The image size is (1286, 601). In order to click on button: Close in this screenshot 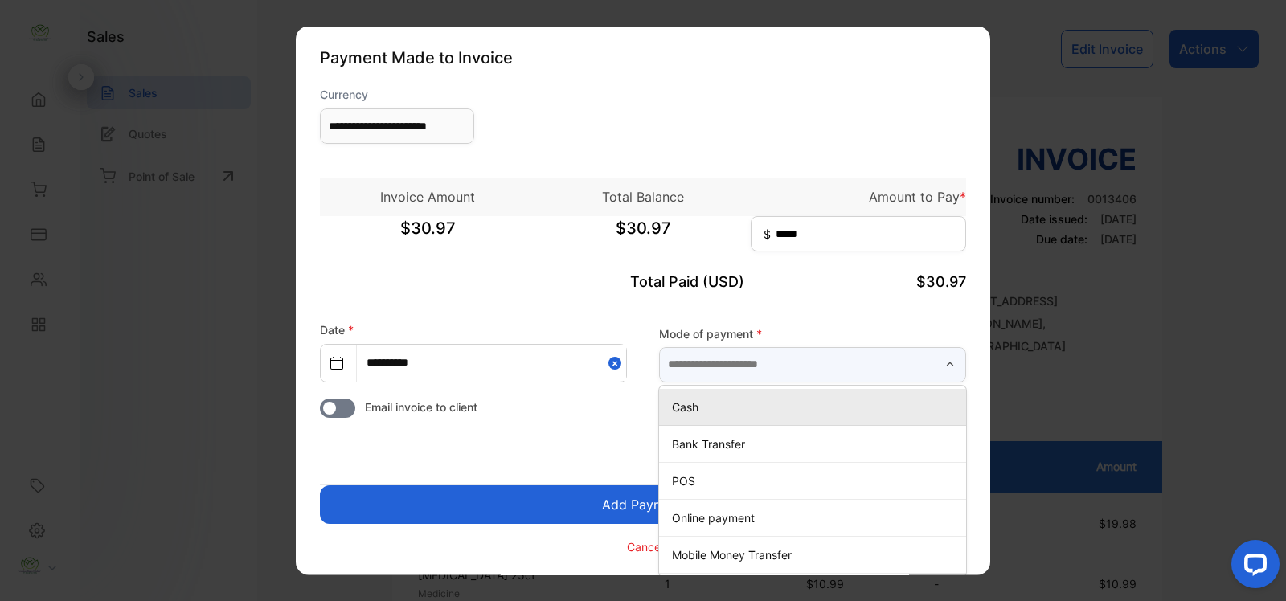, I will do `click(617, 363)`.